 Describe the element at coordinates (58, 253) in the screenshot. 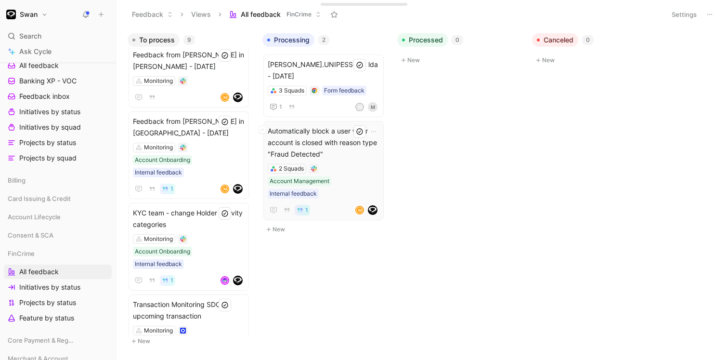

I see `div: FinCrime` at that location.